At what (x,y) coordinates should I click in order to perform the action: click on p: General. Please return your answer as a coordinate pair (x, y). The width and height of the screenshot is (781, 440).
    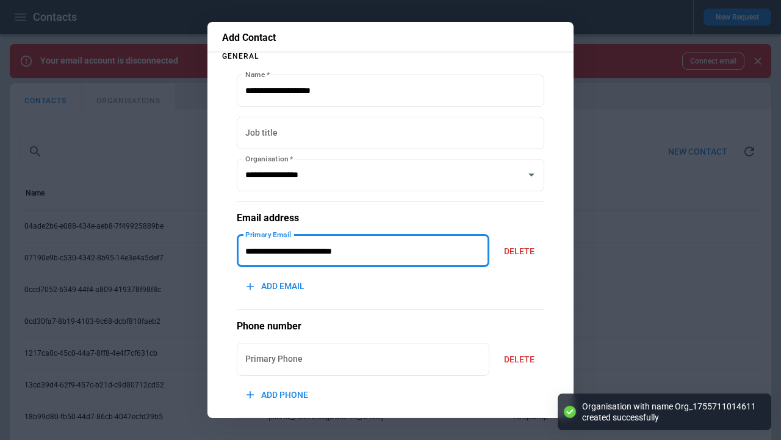
    Looking at the image, I should click on (391, 56).